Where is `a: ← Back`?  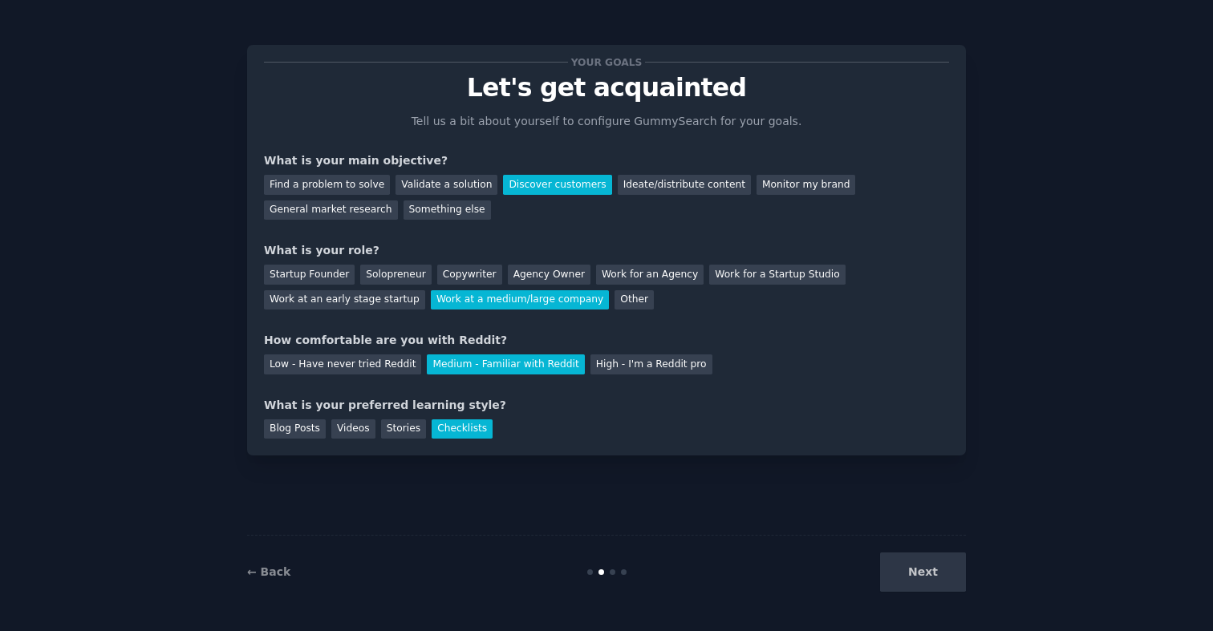
a: ← Back is located at coordinates (269, 572).